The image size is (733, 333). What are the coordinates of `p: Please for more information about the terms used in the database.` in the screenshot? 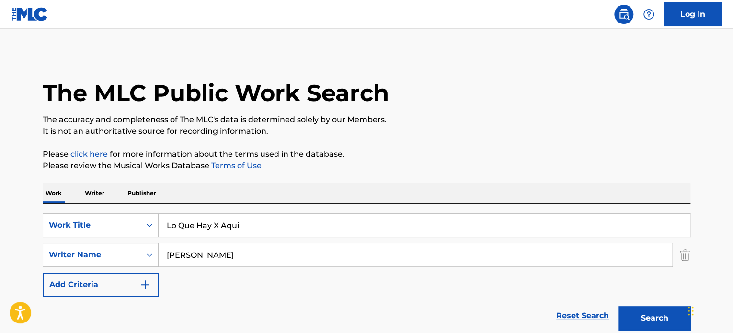 It's located at (367, 154).